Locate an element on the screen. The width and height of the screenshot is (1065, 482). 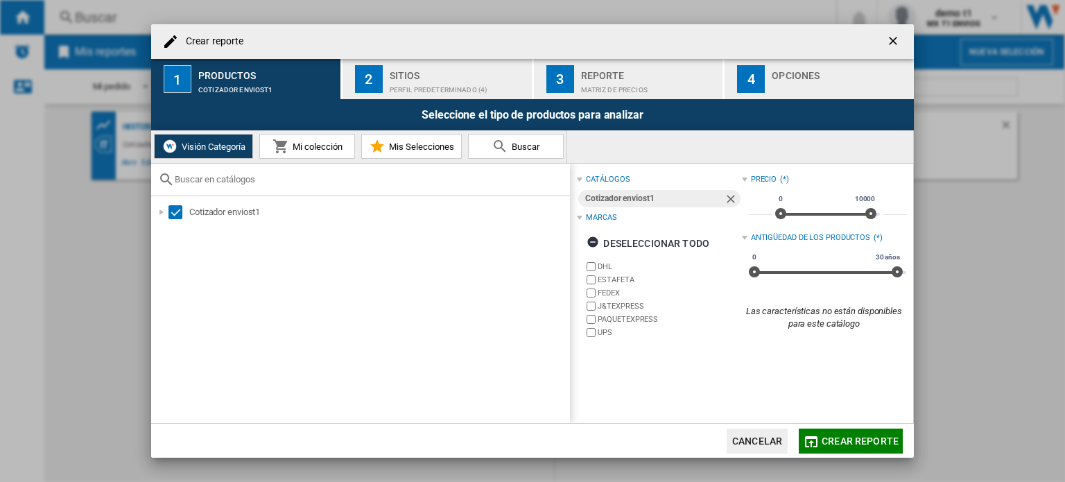
div: 1 is located at coordinates (177, 79).